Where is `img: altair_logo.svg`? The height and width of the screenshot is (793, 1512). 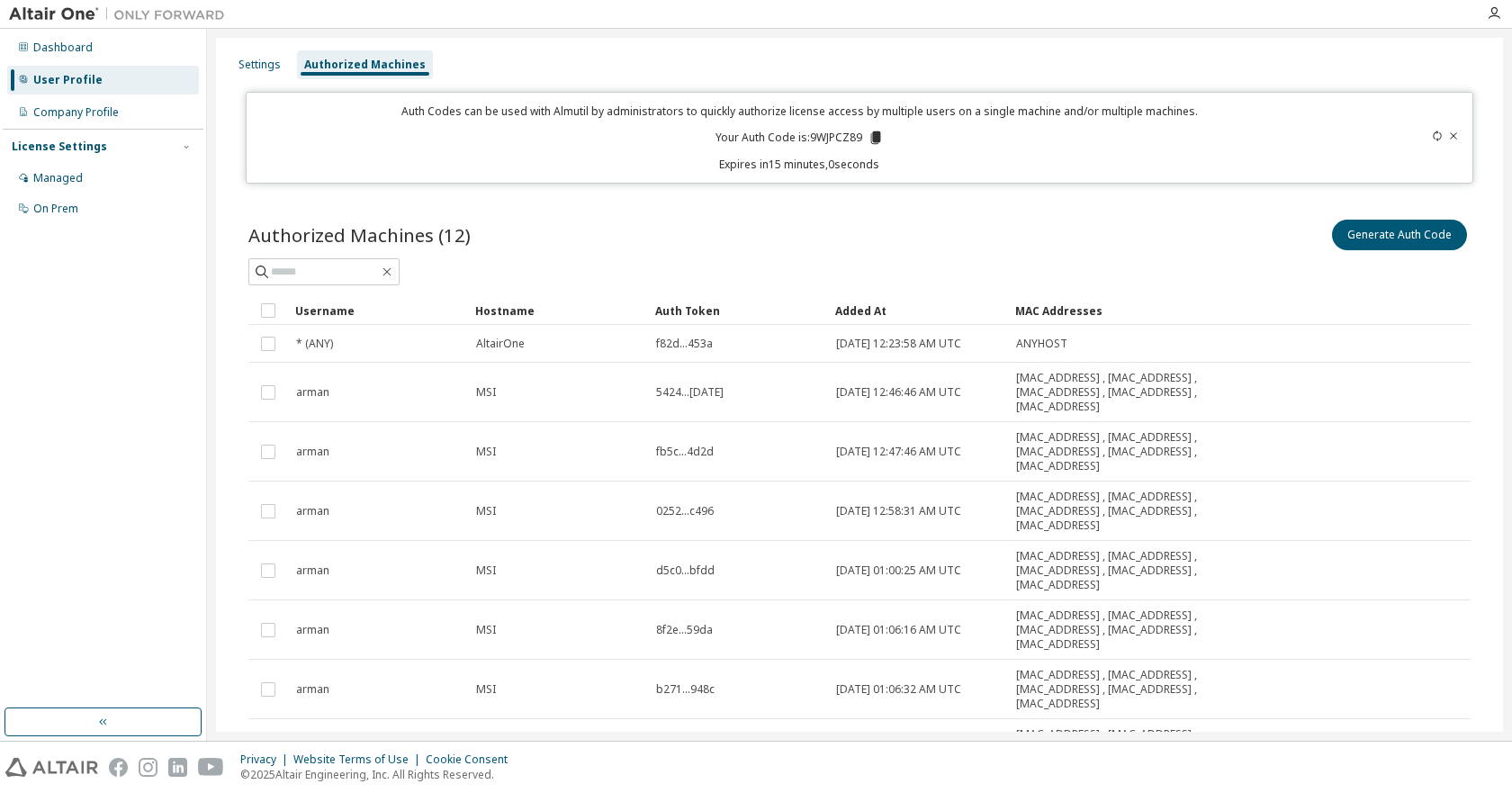 img: altair_logo.svg is located at coordinates (51, 766).